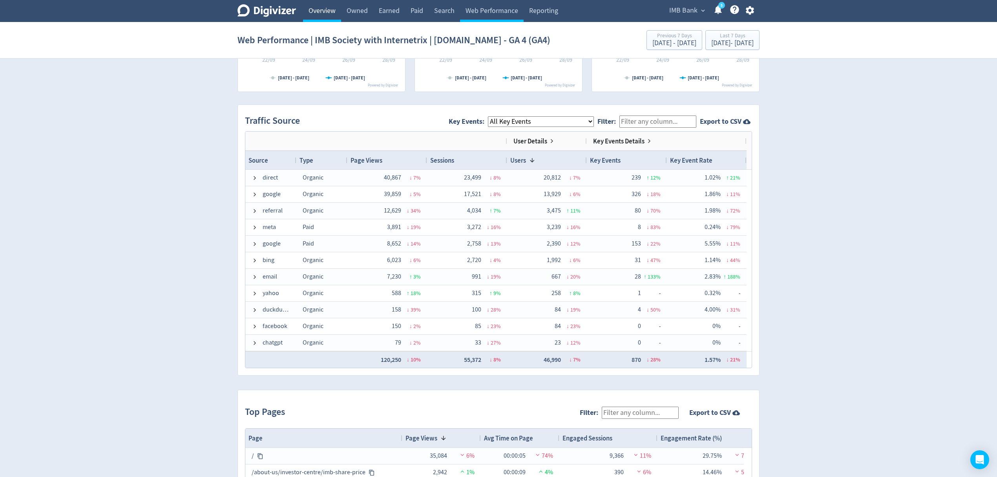 This screenshot has height=477, width=997. I want to click on span: 80, so click(638, 210).